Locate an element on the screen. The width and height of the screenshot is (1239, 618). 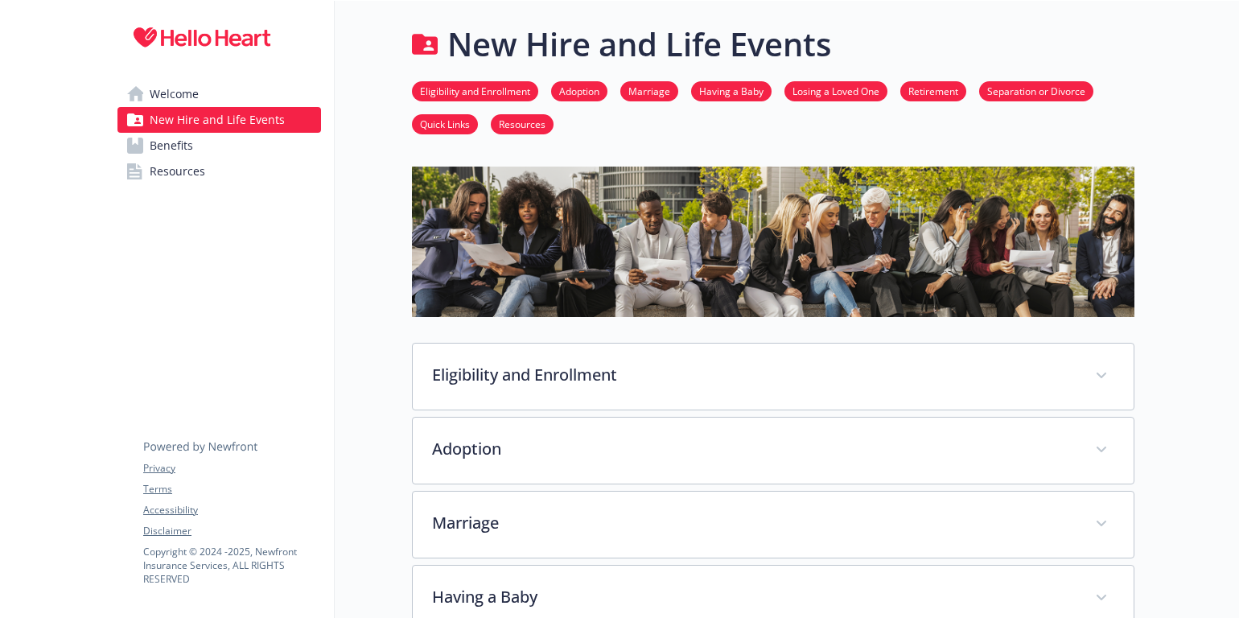
span: New Hire and Life Events is located at coordinates (217, 120).